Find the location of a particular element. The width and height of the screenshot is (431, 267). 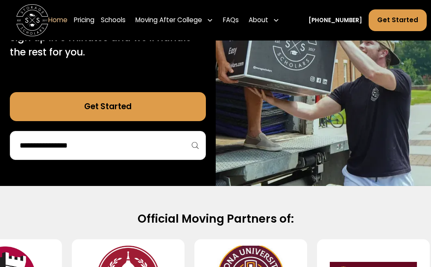

a: Pricing is located at coordinates (84, 20).